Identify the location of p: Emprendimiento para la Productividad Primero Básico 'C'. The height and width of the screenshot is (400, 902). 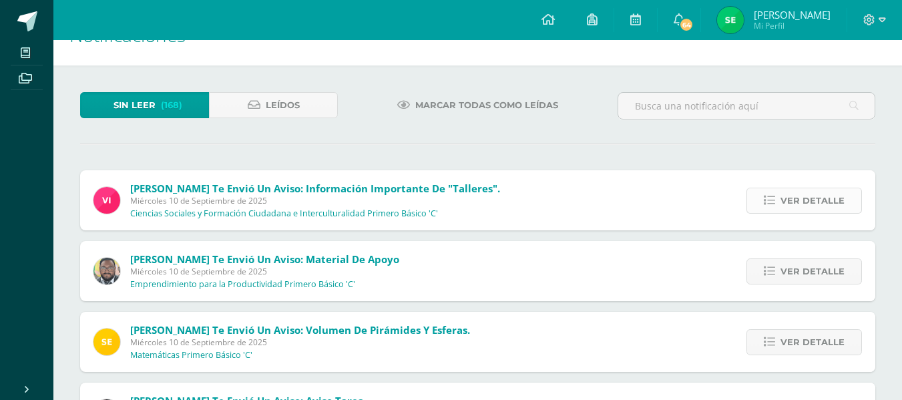
(242, 284).